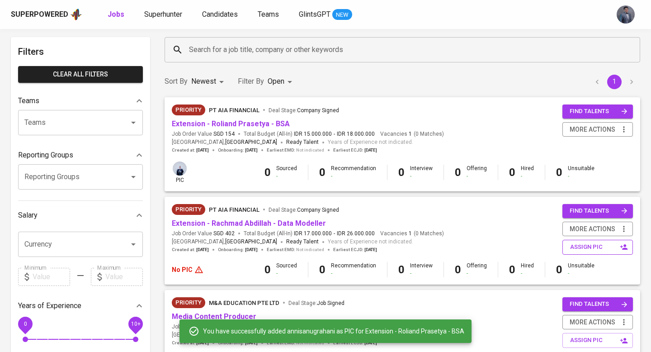 The height and width of the screenshot is (352, 651). I want to click on a: Extension - Roliand Prasetya - BSA, so click(231, 123).